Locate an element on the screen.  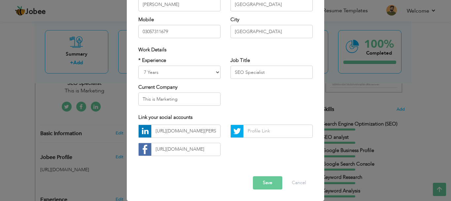
button: Cancel is located at coordinates (299, 182).